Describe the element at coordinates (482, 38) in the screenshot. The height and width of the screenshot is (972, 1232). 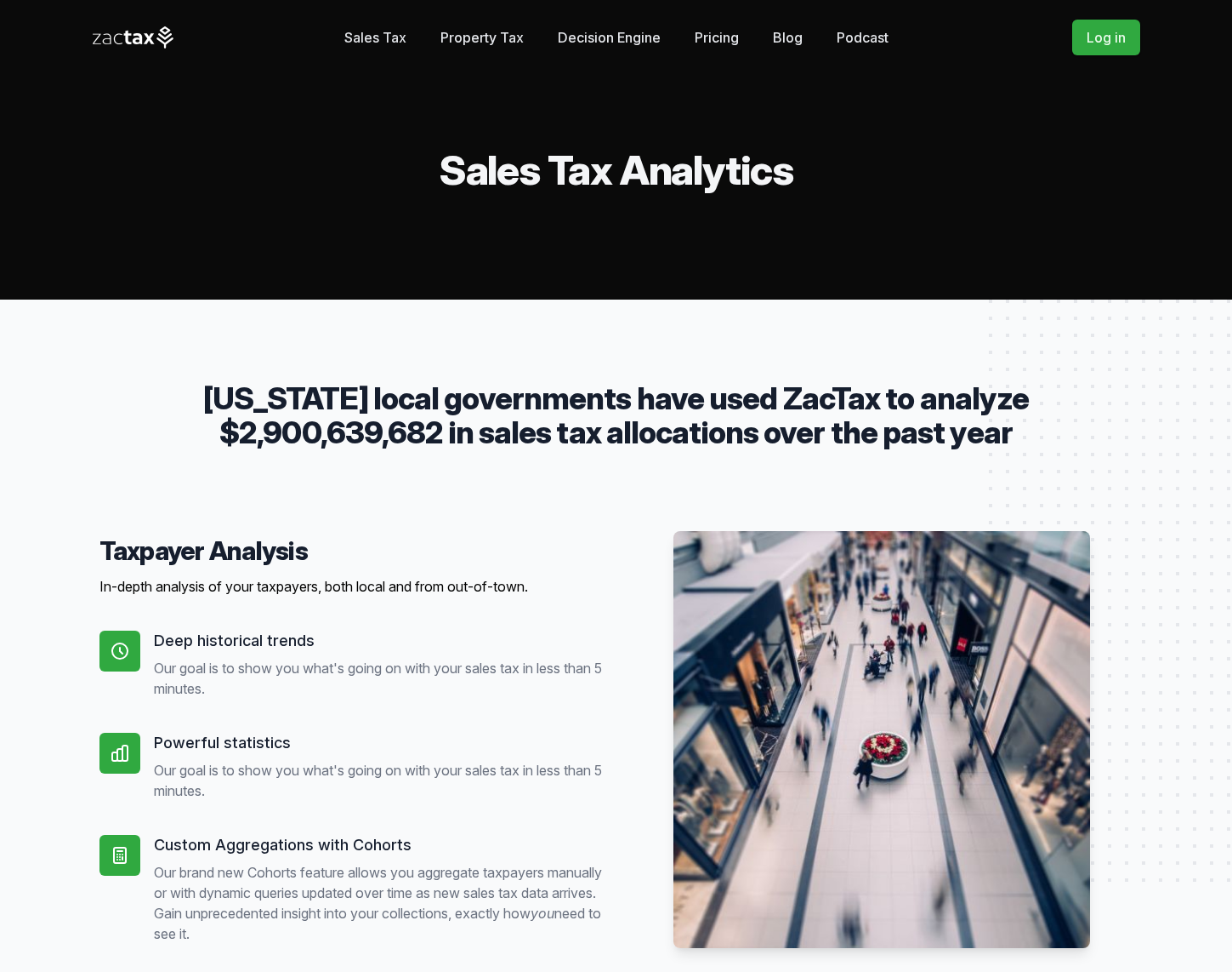
I see `a: Property Tax` at that location.